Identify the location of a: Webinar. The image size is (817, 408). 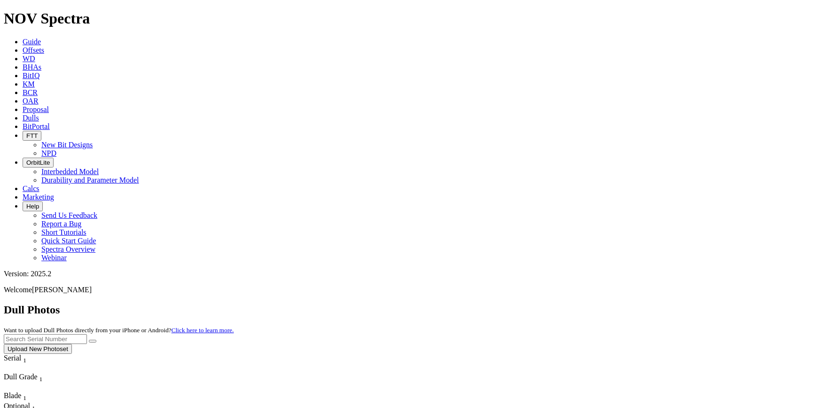
(54, 257).